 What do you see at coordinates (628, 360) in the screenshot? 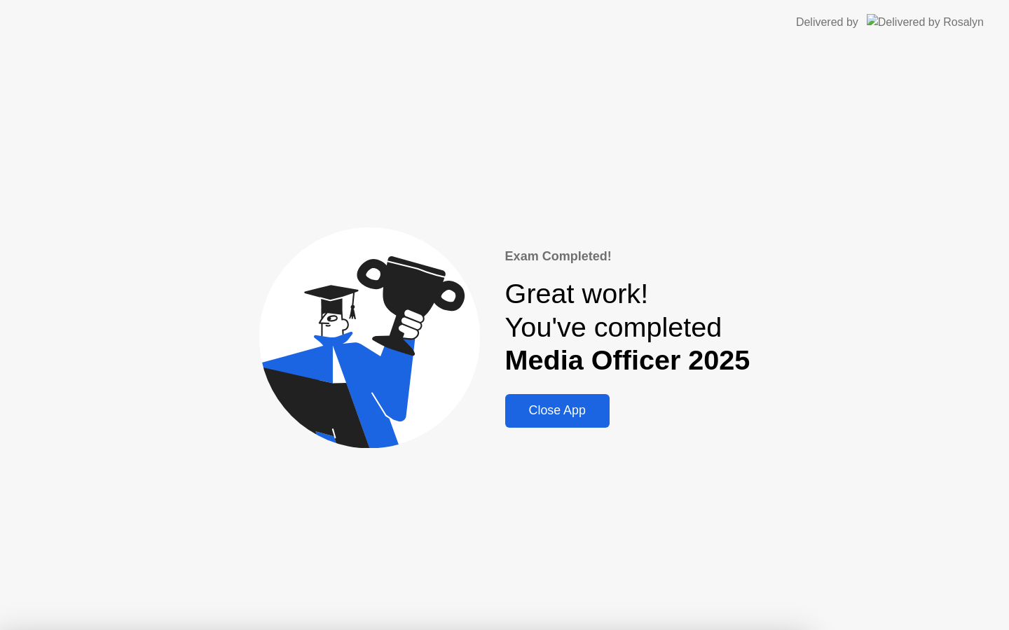
I see `b: Media Officer 2025` at bounding box center [628, 360].